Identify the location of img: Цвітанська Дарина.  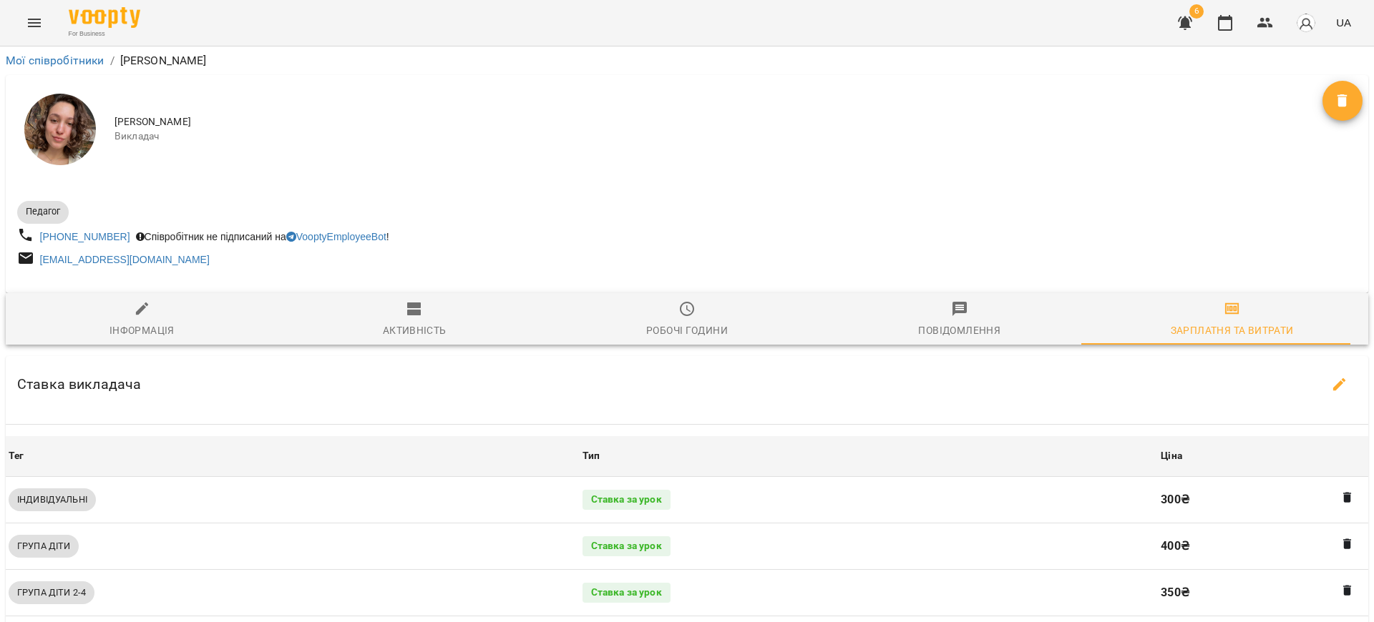
(60, 129).